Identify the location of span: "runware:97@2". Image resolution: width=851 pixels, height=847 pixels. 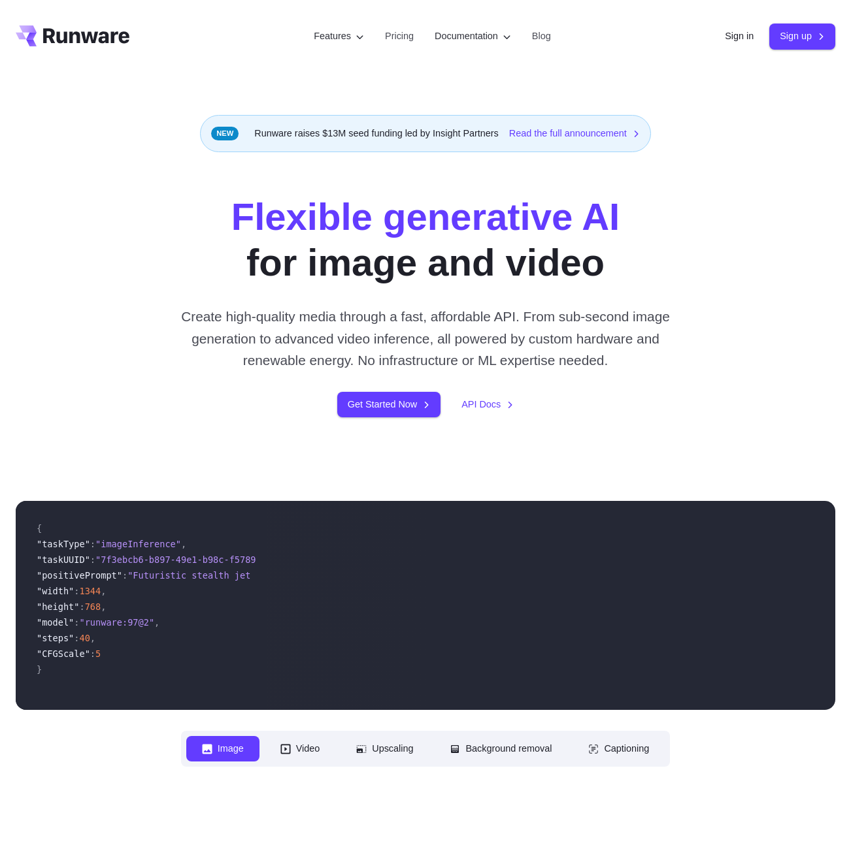
(116, 623).